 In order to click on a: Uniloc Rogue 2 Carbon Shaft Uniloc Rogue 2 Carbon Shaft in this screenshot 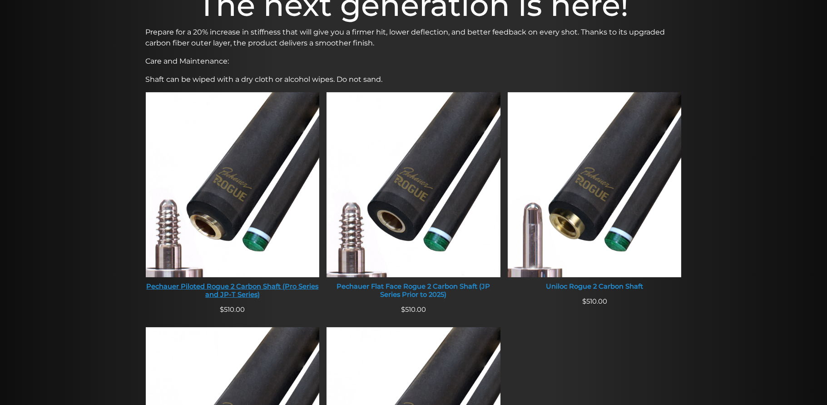, I will do `click(595, 194)`.